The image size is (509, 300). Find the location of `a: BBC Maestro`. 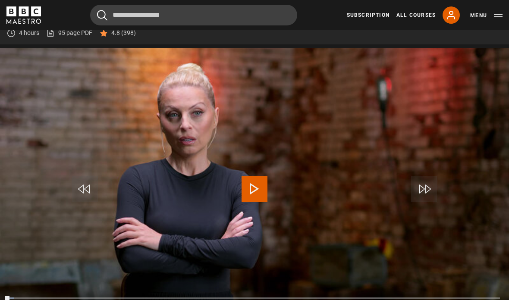

a: BBC Maestro is located at coordinates (24, 15).